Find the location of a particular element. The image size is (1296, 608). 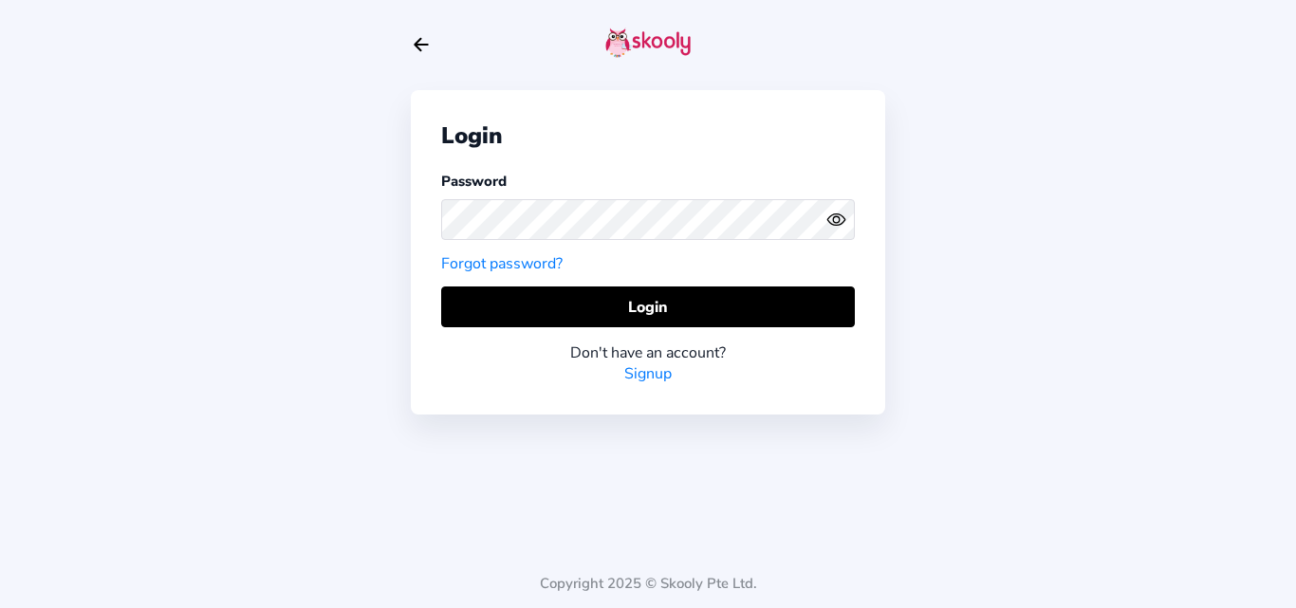

div: Don't have an account? is located at coordinates (648, 353).